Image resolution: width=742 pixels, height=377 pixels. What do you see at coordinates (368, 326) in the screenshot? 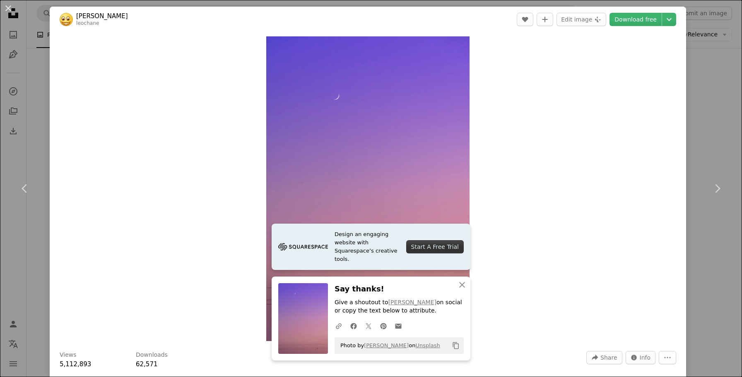
I see `a: Share on Twitter` at bounding box center [368, 326].